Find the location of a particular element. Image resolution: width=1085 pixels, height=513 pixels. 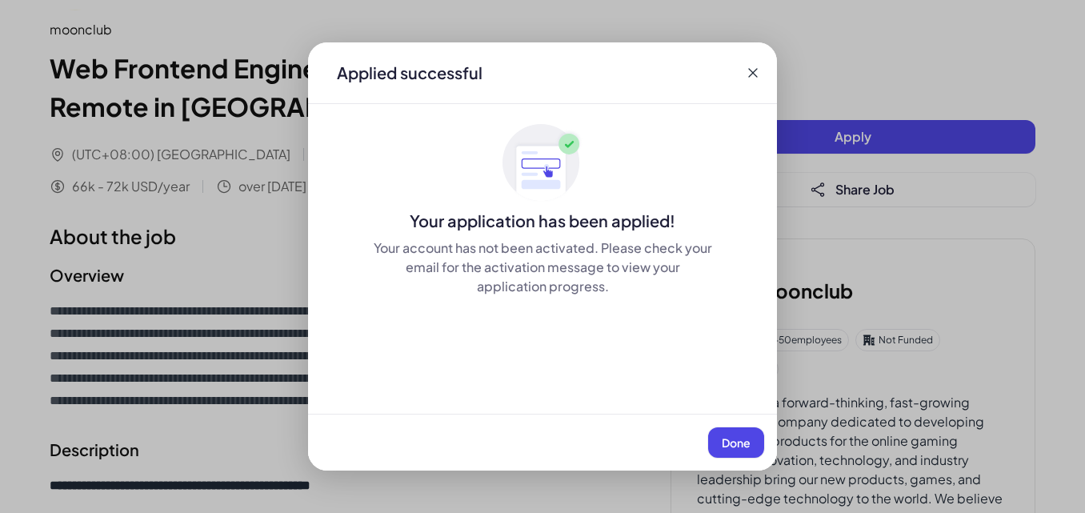

img: ApplyedMaskGroup3.svg is located at coordinates (542, 163).